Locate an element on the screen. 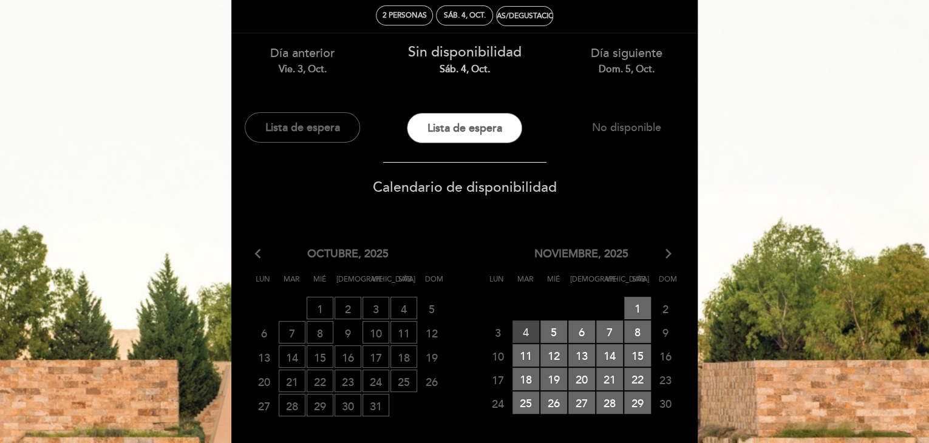  div: Día anterior is located at coordinates (303, 60).